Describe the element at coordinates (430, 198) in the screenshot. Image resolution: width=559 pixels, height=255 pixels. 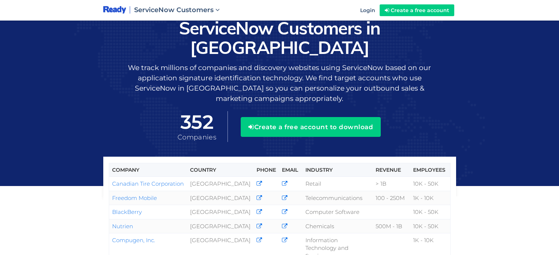
I see `td: 1K - 10K` at that location.